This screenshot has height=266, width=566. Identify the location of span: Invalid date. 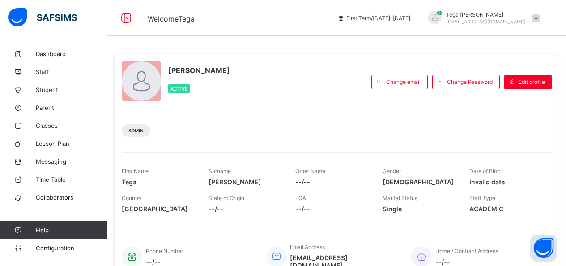
(506, 181).